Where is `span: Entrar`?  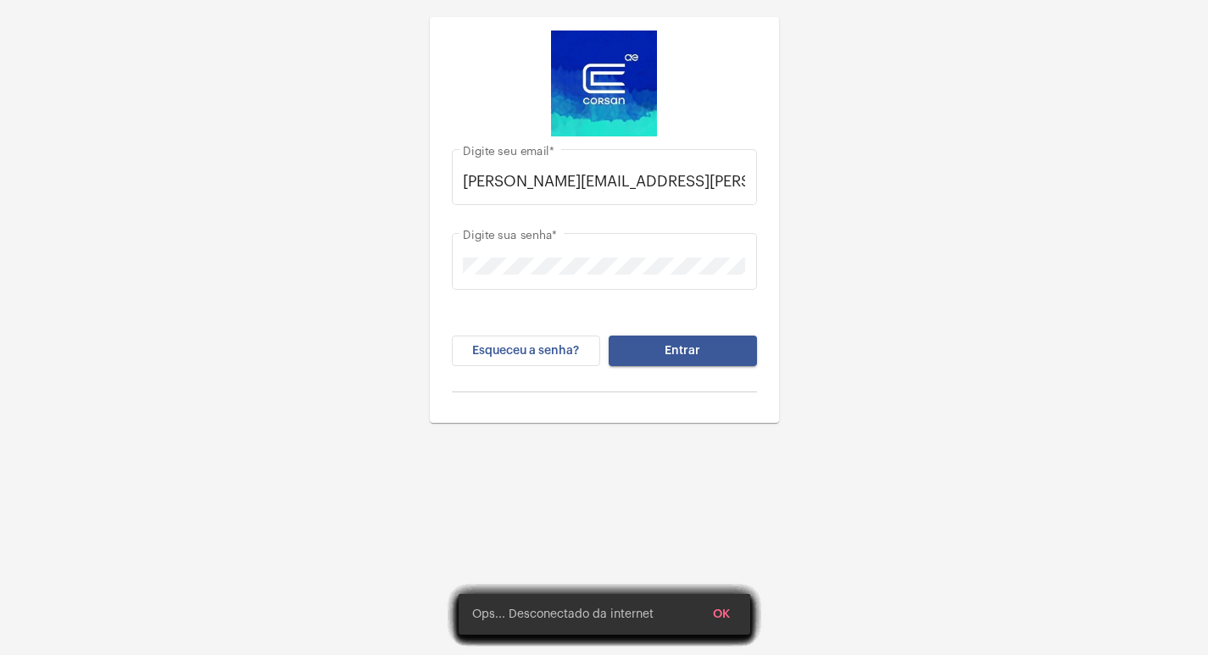 span: Entrar is located at coordinates (683, 351).